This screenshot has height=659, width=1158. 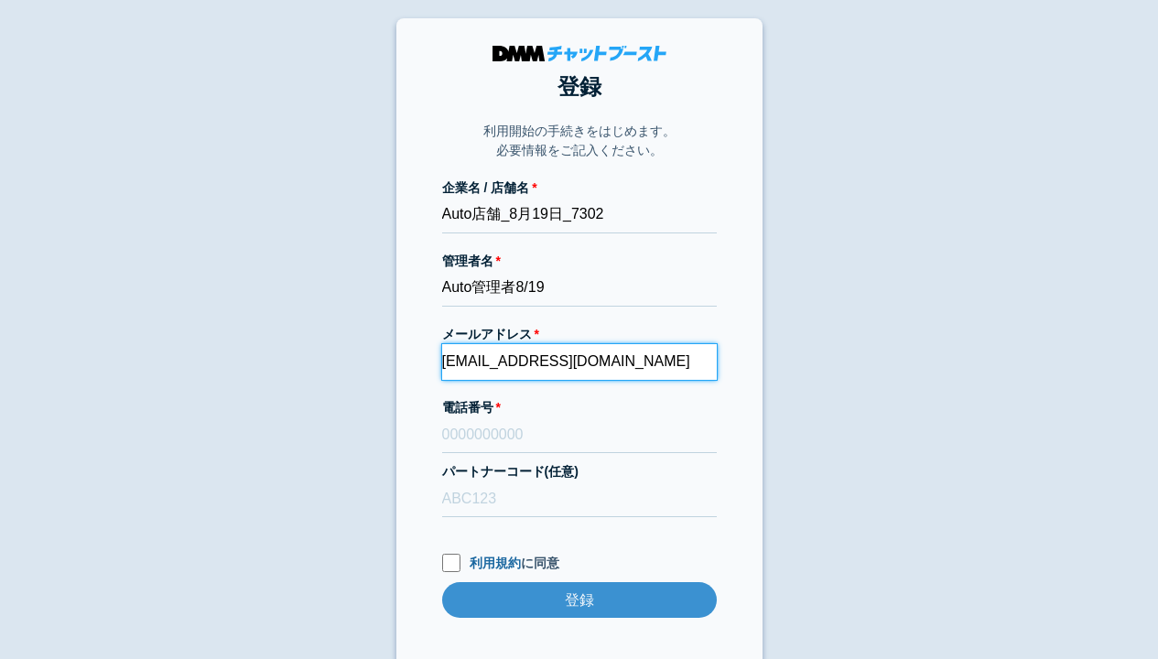 I want to click on label: メールアドレス, so click(x=580, y=334).